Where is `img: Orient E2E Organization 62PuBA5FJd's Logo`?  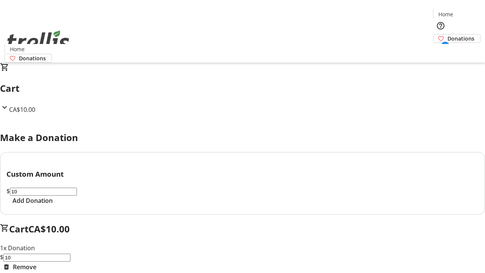 img: Orient E2E Organization 62PuBA5FJd's Logo is located at coordinates (38, 41).